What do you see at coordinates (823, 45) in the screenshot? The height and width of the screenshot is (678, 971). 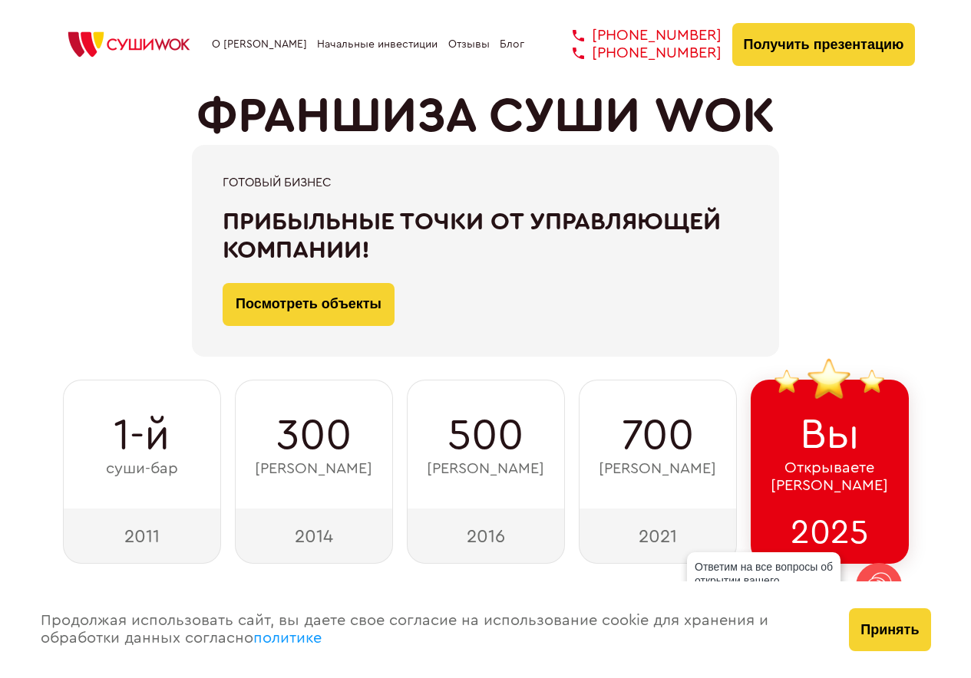 I see `button: Получить презентацию` at bounding box center [823, 45].